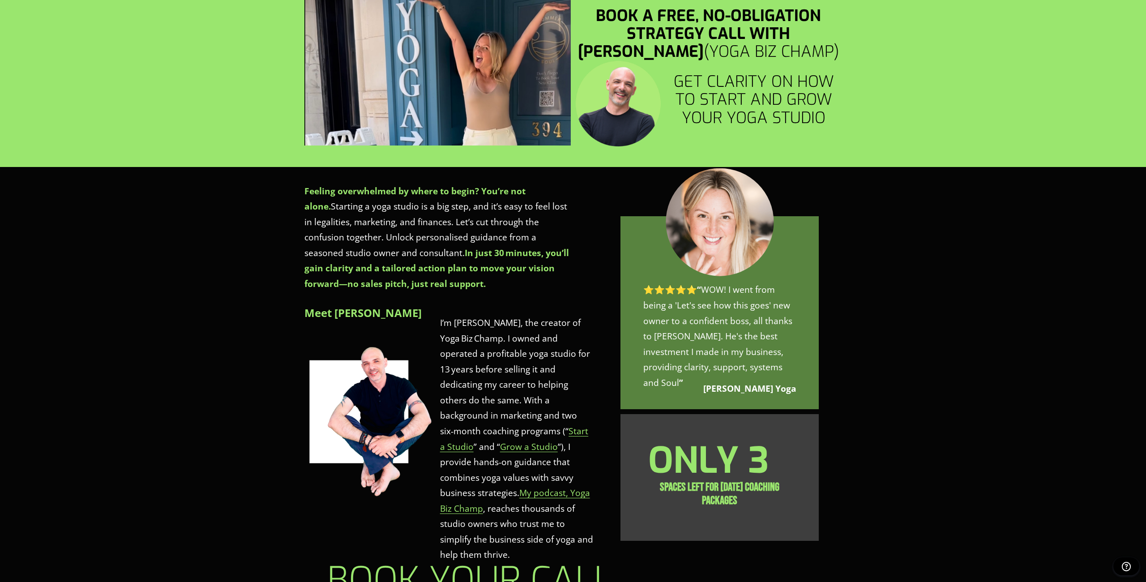 The image size is (1146, 582). What do you see at coordinates (416, 199) in the screenshot?
I see `strong: Feeling overwhelmed by where to begin? You’re not alone.` at bounding box center [416, 199].